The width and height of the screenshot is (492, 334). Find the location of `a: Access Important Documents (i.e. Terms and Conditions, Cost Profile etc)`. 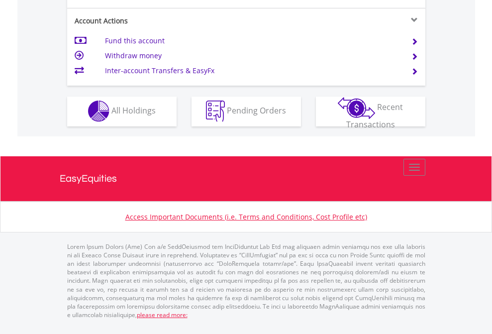

a: Access Important Documents (i.e. Terms and Conditions, Cost Profile etc) is located at coordinates (246, 217).